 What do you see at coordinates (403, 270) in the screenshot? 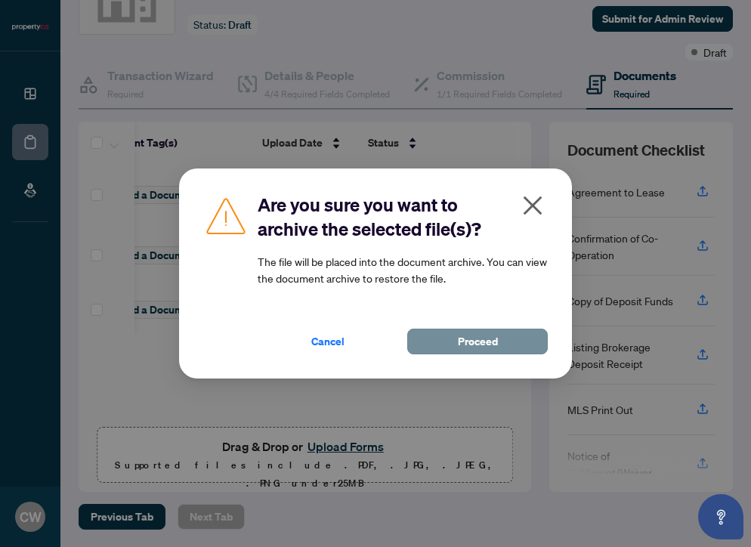
I see `article: The file will be placed into the document archive. You can view the document archive to restore t...` at bounding box center [403, 270].